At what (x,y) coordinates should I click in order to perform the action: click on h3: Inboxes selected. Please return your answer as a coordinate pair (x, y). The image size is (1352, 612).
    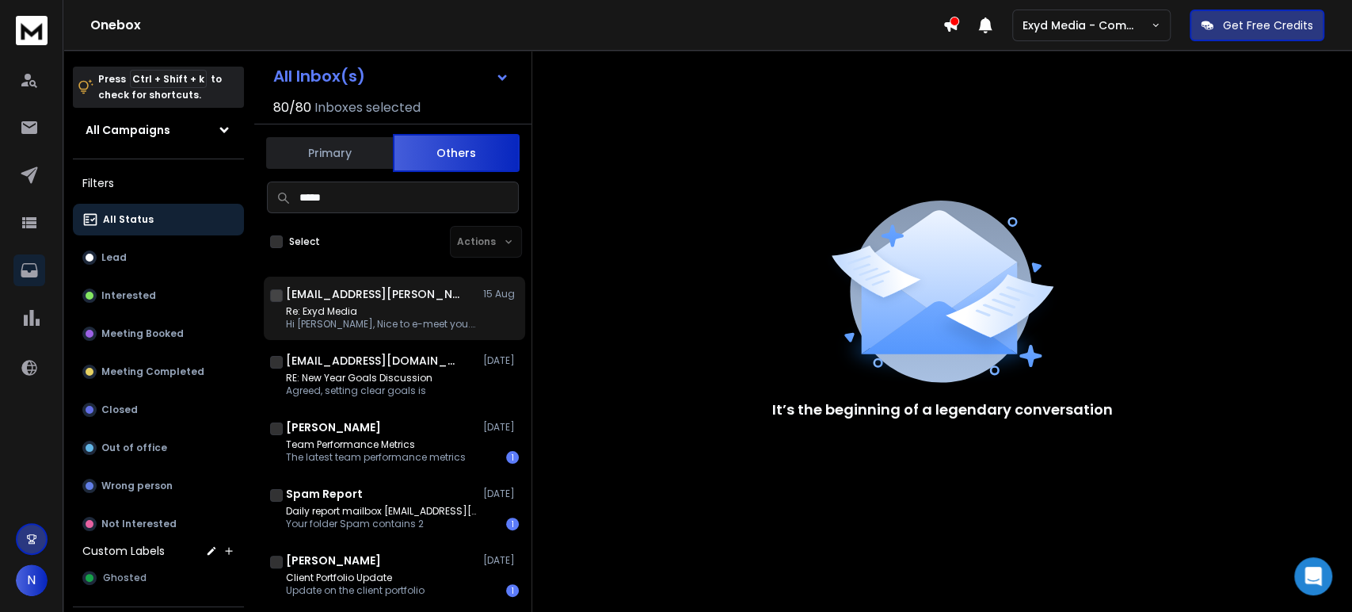
    Looking at the image, I should click on (368, 108).